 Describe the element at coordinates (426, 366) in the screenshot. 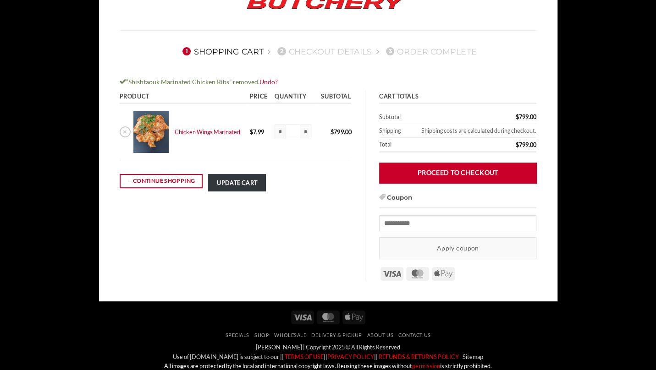

I see `a: permission` at that location.